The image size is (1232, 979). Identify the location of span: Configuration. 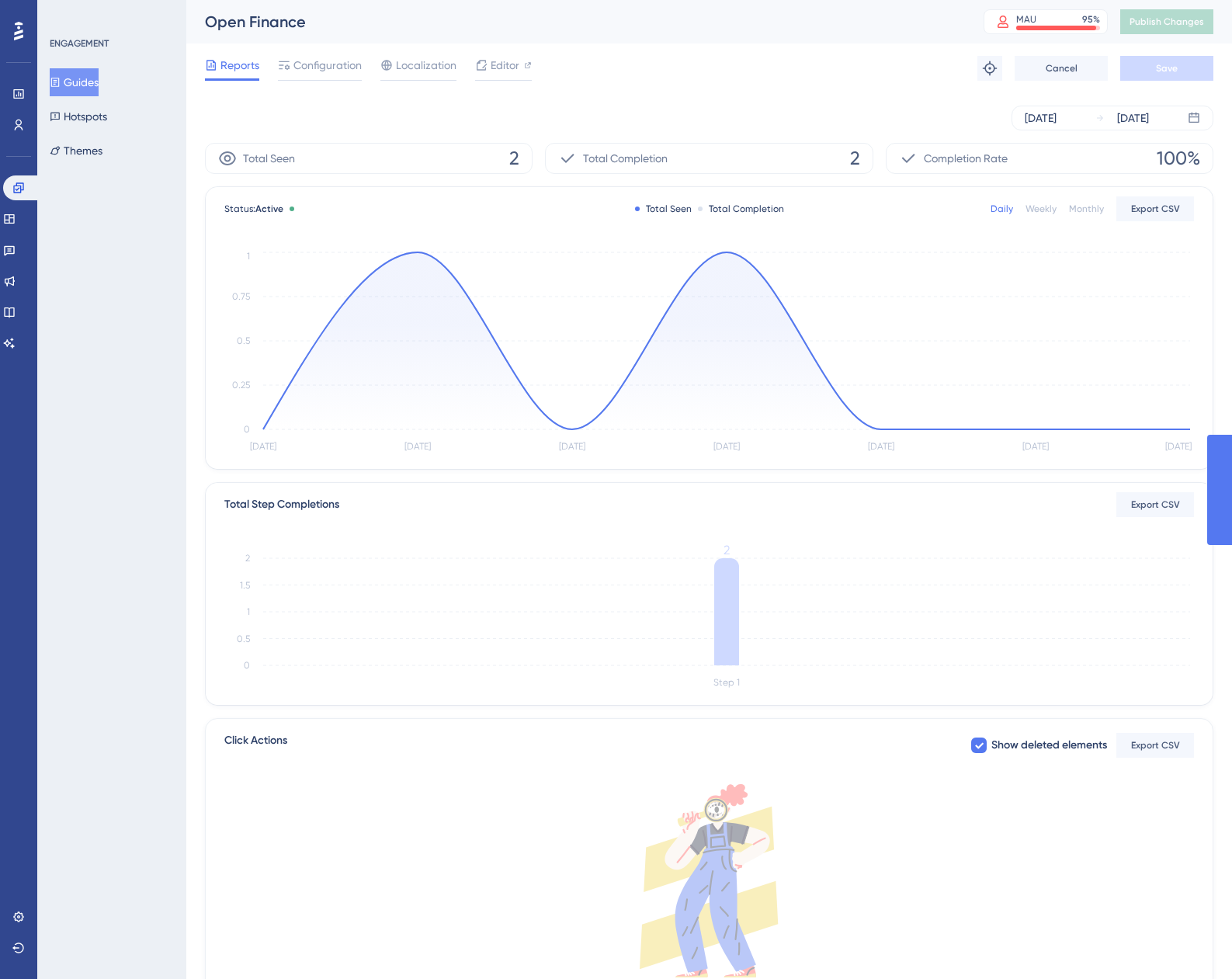
(328, 65).